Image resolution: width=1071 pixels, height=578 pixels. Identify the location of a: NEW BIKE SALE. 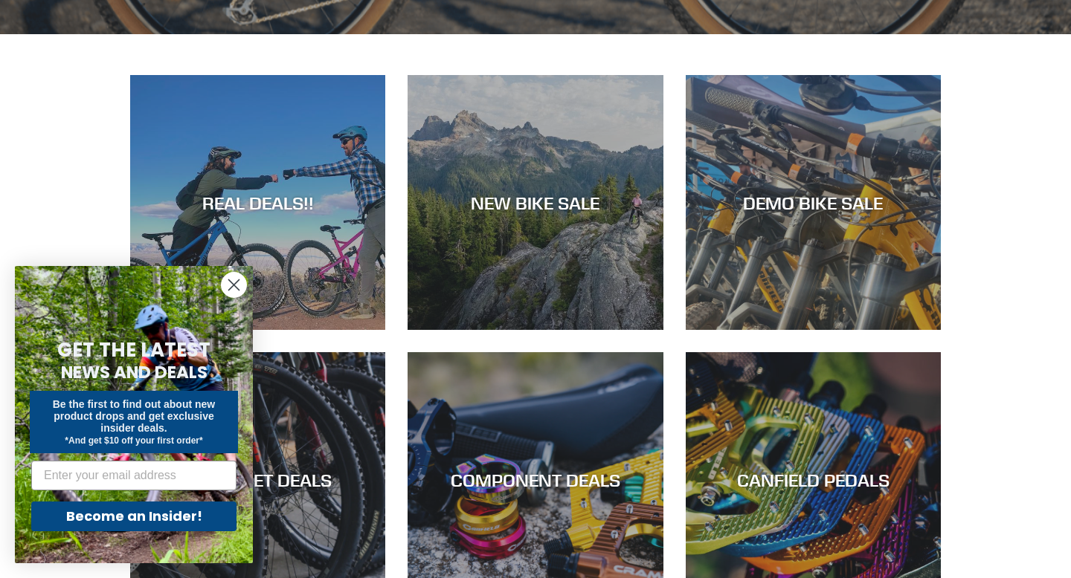
(535, 202).